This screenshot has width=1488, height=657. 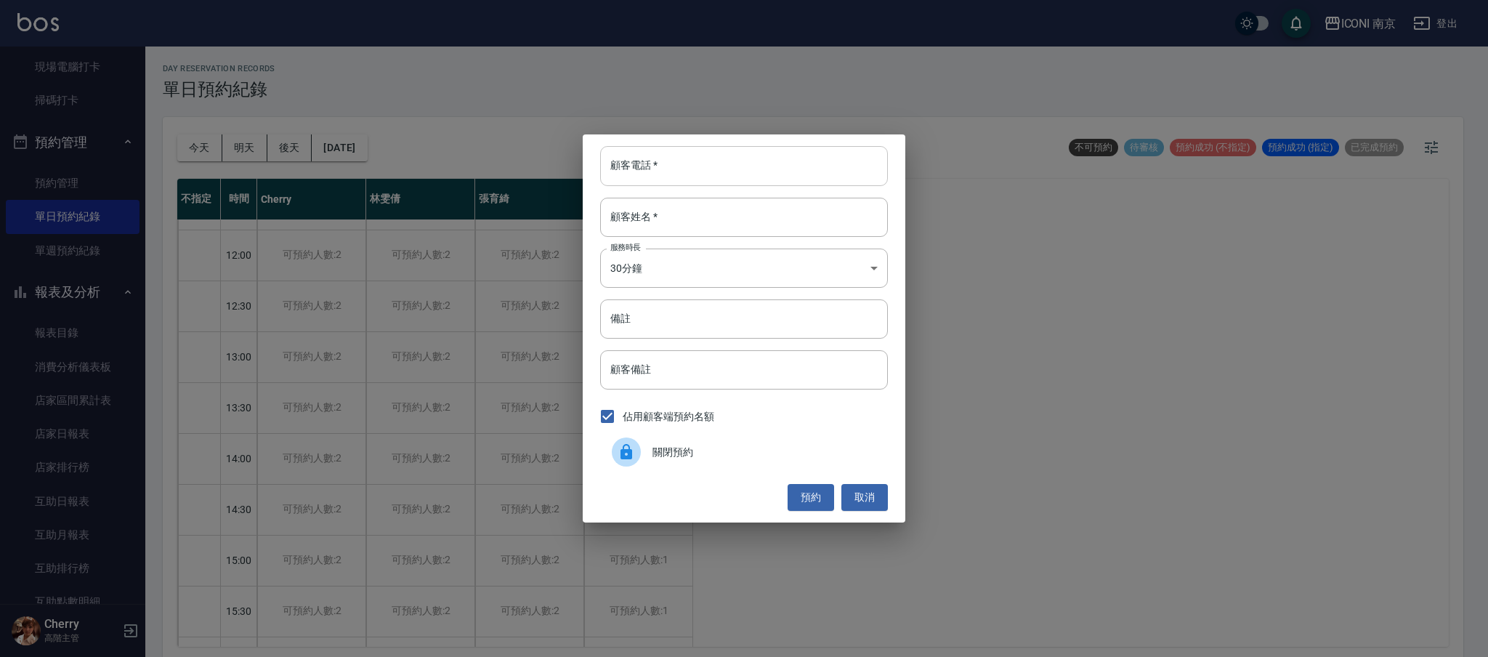 I want to click on label: 服務時長, so click(x=625, y=247).